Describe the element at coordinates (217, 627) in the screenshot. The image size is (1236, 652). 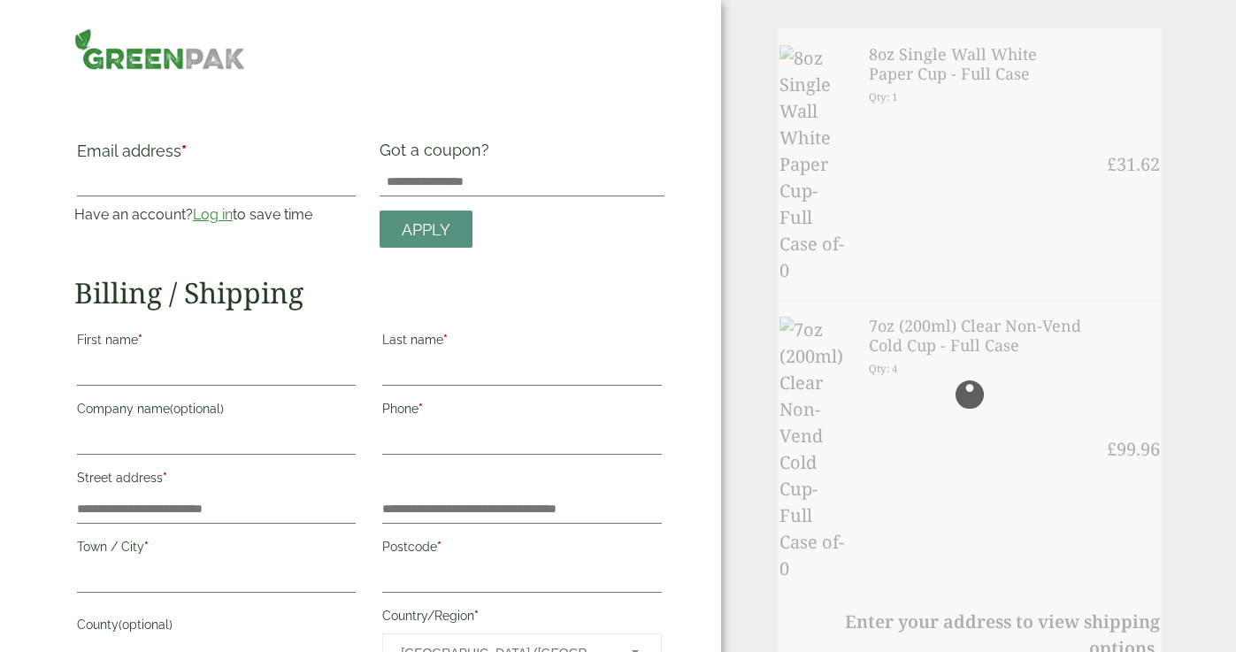
I see `label: County` at that location.